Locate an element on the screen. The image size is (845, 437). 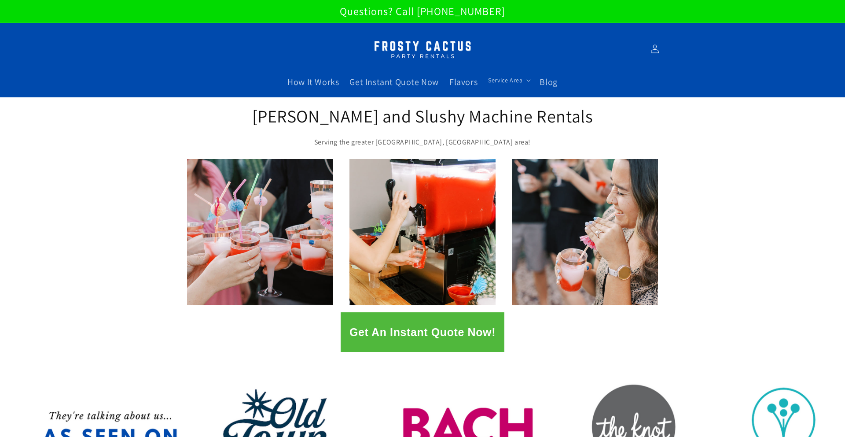
a: Blog is located at coordinates (548, 82).